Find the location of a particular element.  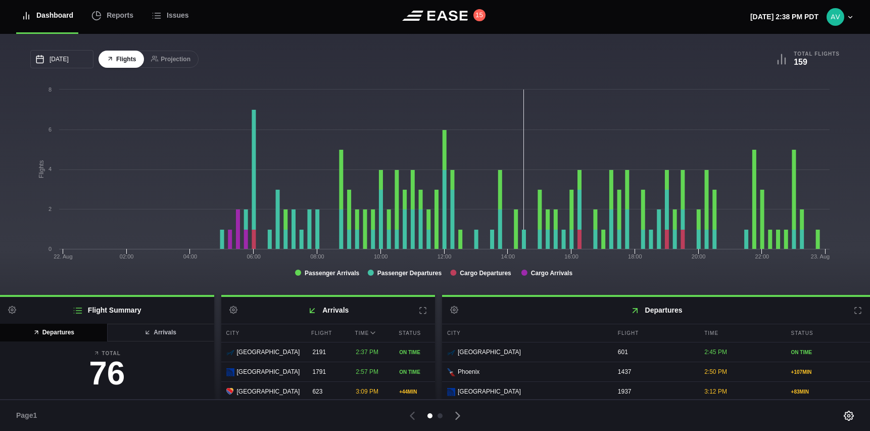

b: 159 is located at coordinates (801, 62).